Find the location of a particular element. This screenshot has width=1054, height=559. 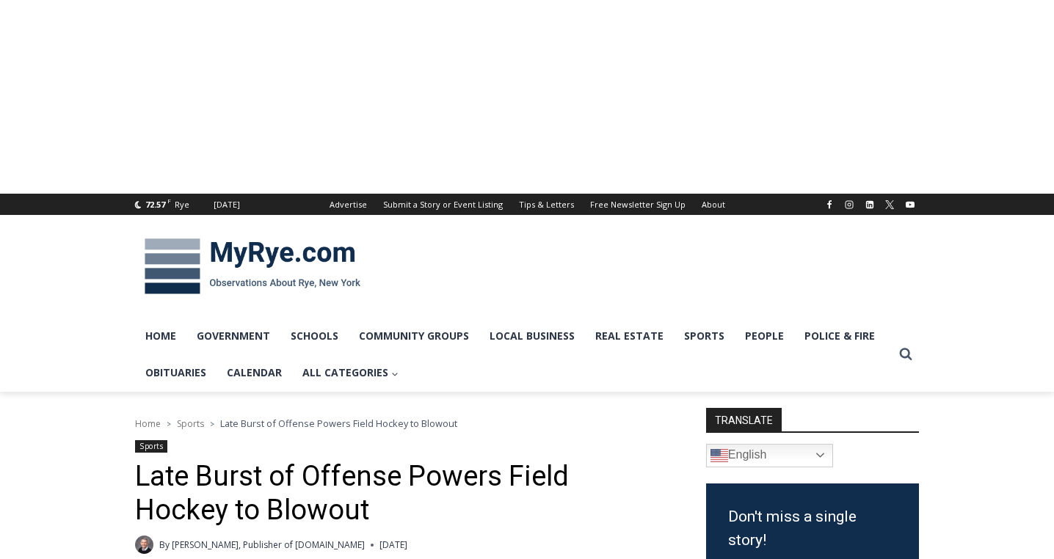

a: People is located at coordinates (764, 336).